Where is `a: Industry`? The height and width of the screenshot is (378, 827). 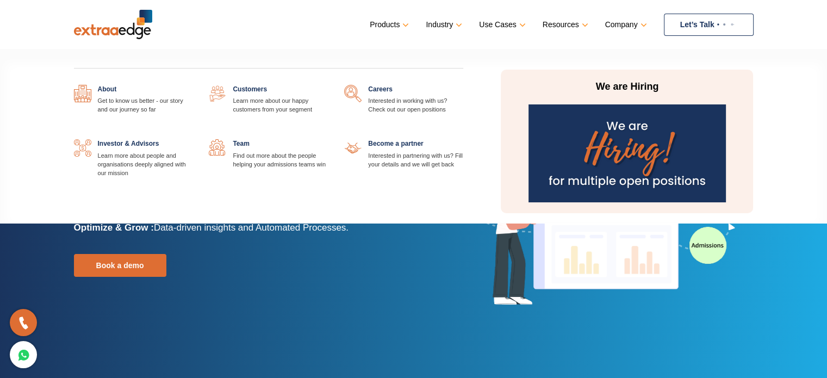
a: Industry is located at coordinates (443, 24).